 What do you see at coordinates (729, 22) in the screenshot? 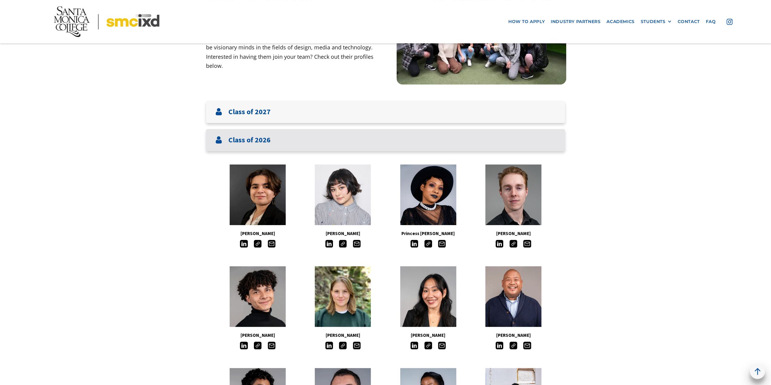
I see `img: icon - instagram` at bounding box center [729, 22].